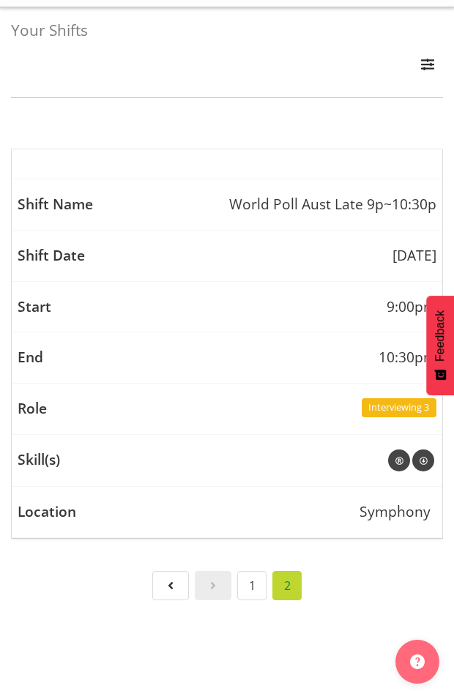 This screenshot has width=454, height=691. I want to click on button: Feedback - Show survey, so click(440, 345).